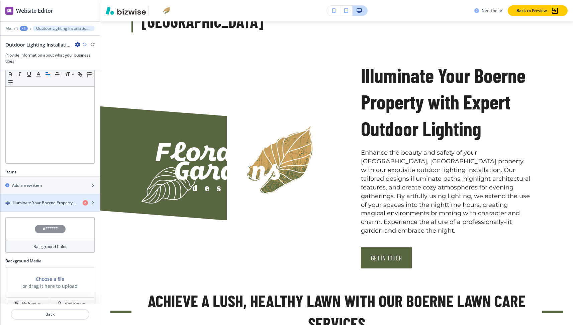 Image resolution: width=573 pixels, height=325 pixels. What do you see at coordinates (34, 11) in the screenshot?
I see `h2: Website Editor` at bounding box center [34, 11].